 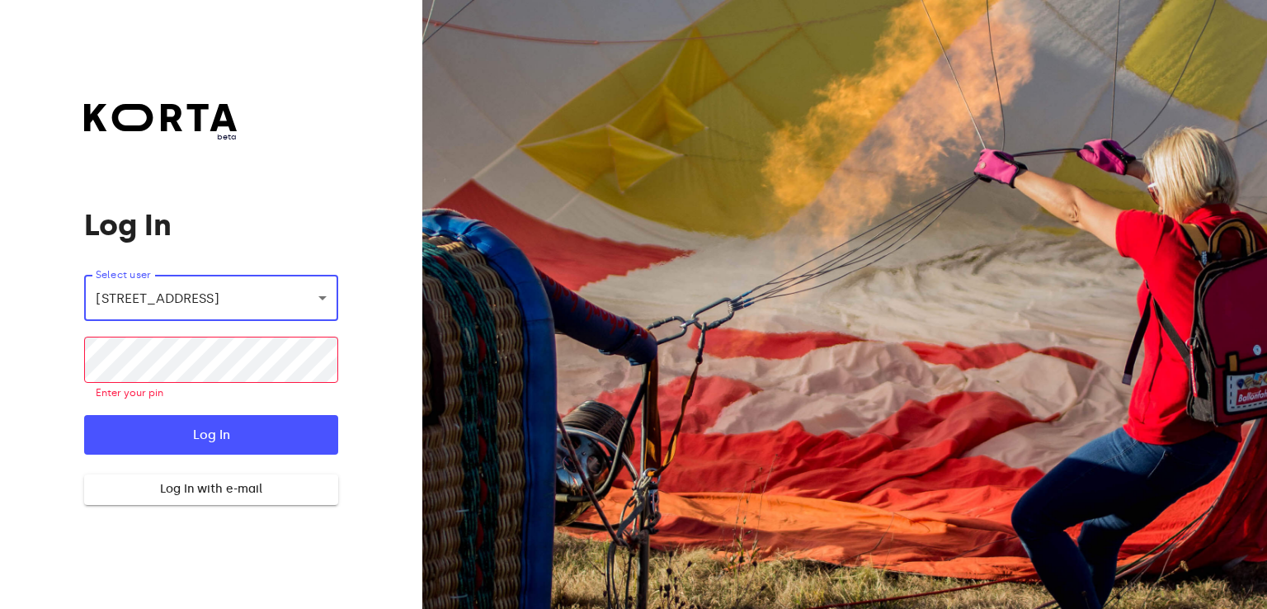 What do you see at coordinates (160, 123) in the screenshot?
I see `a: beta` at bounding box center [160, 123].